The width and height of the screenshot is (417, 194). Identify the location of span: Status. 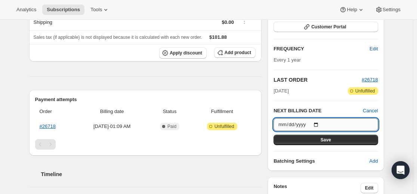
(170, 112).